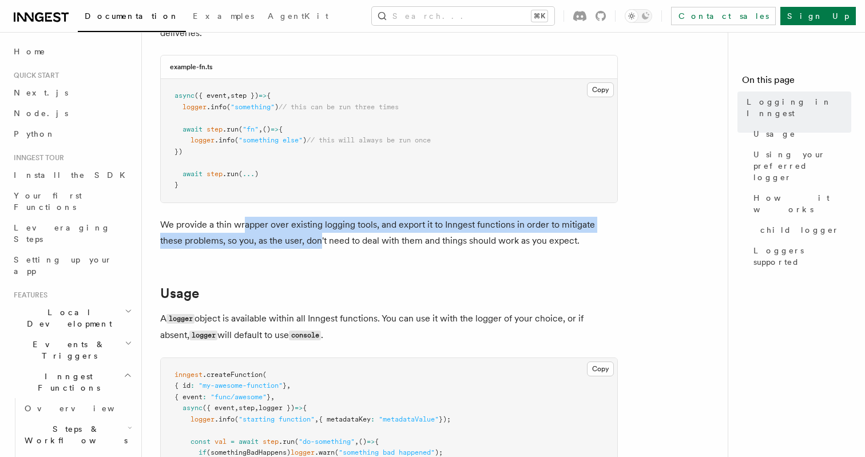 The image size is (865, 457). What do you see at coordinates (28, 295) in the screenshot?
I see `span: Features` at bounding box center [28, 295].